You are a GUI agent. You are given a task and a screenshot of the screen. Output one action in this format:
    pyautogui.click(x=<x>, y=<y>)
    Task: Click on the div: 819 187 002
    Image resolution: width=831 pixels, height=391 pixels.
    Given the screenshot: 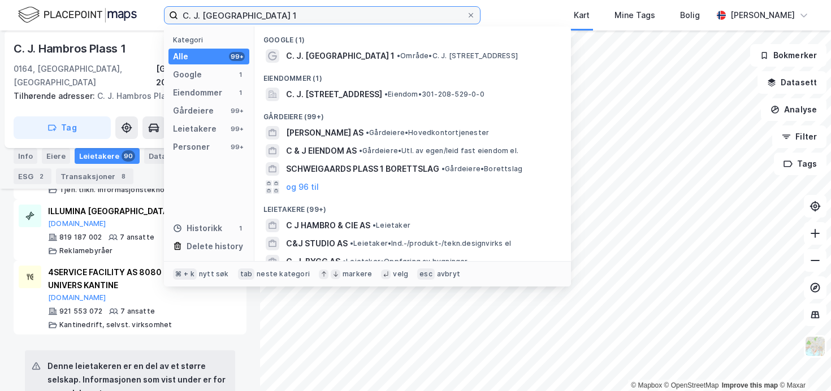 What is the action you would take?
    pyautogui.click(x=80, y=238)
    